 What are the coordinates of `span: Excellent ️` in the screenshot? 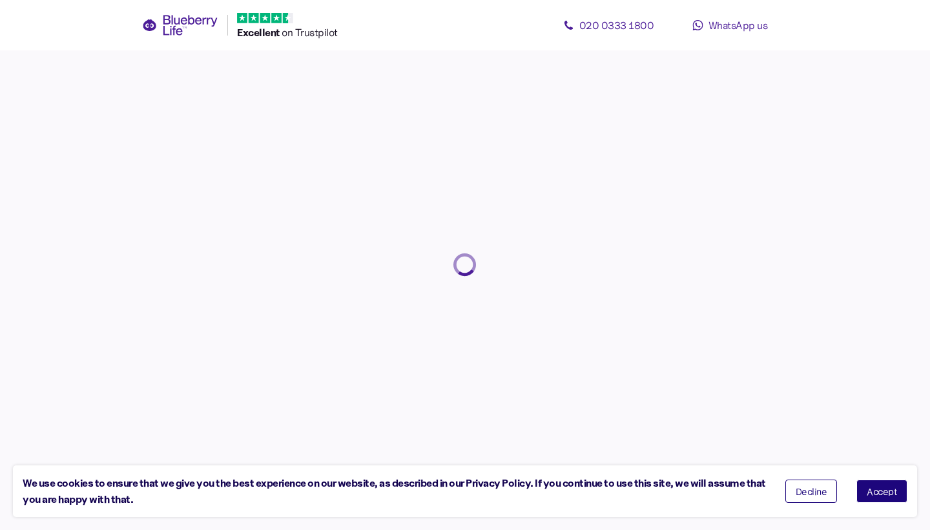 It's located at (259, 32).